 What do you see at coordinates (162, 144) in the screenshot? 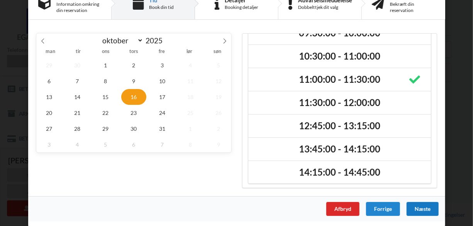
I see `span: november 7, 2025` at bounding box center [162, 144].